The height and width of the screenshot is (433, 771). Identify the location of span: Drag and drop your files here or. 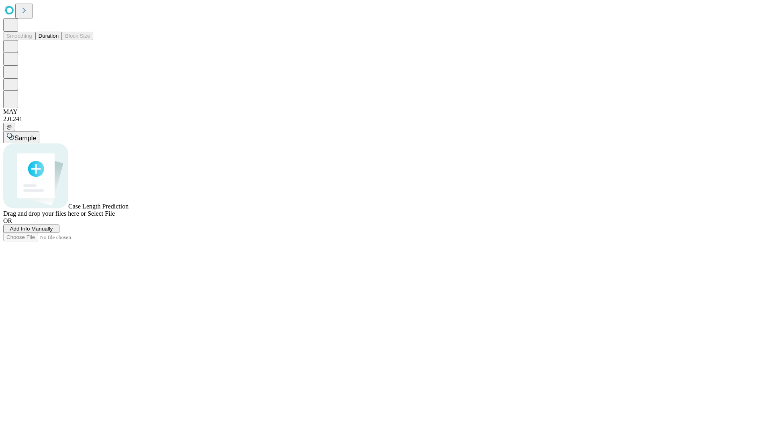
(45, 214).